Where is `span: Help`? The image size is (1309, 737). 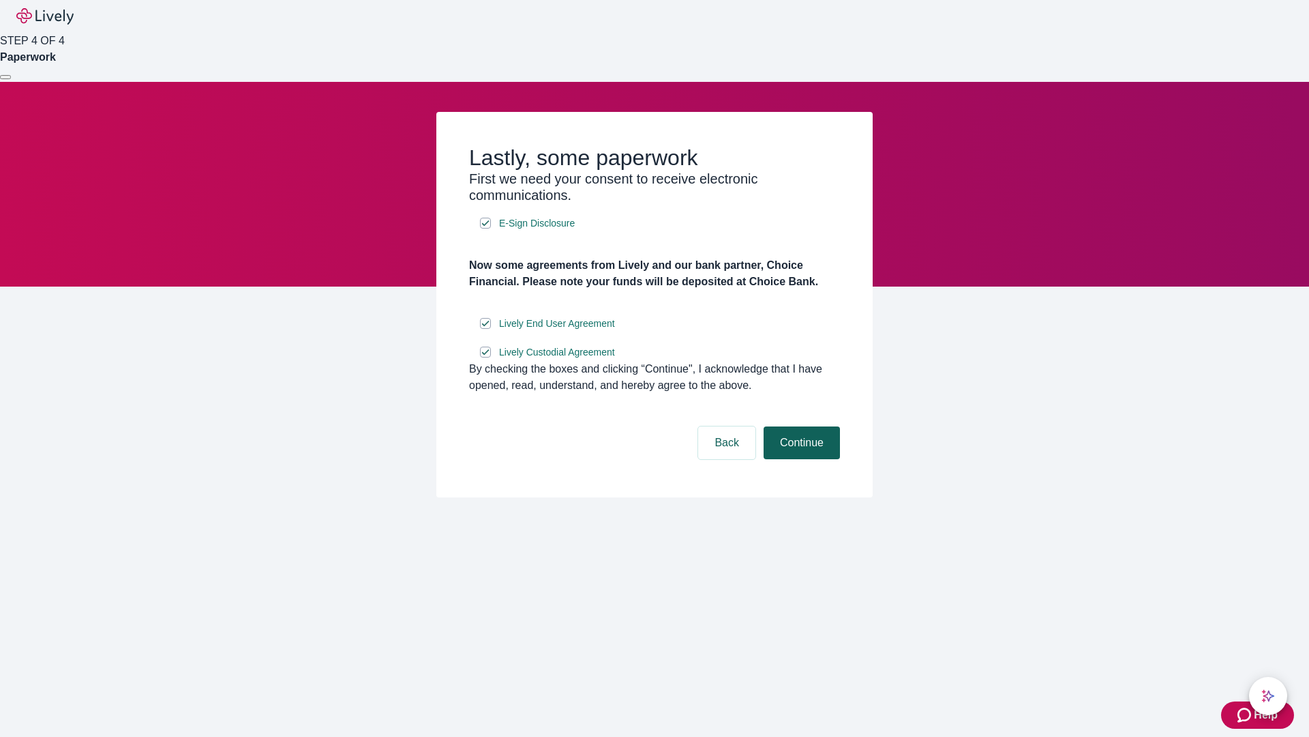
span: Help is located at coordinates (1266, 715).